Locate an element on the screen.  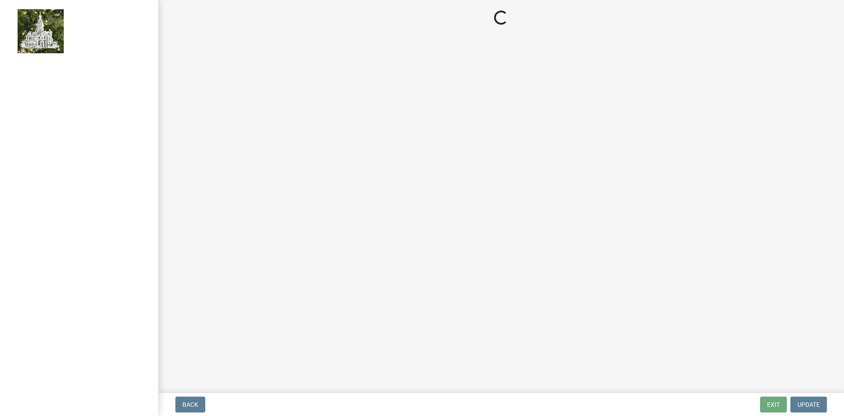
button: Back is located at coordinates (190, 404).